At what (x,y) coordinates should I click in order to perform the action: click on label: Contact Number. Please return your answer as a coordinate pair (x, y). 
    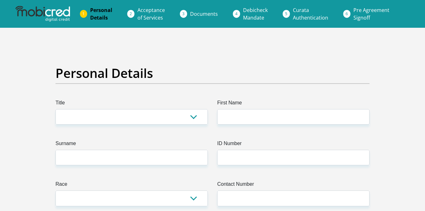
    Looking at the image, I should click on (293, 185).